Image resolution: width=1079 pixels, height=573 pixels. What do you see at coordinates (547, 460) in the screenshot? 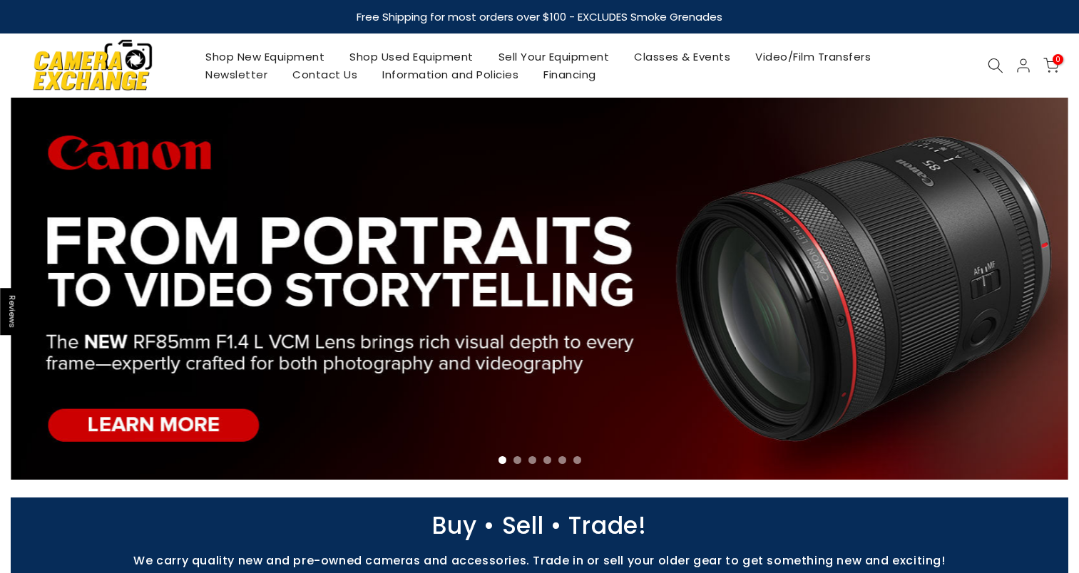
I see `li: Page dot 4` at bounding box center [547, 460].